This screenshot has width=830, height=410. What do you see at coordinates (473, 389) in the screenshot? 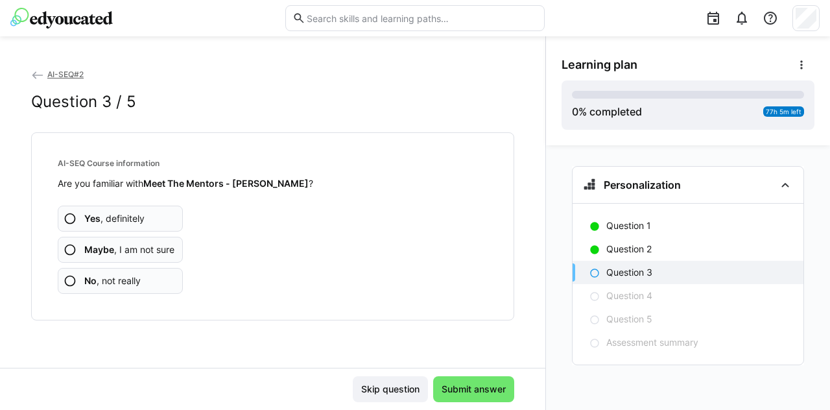
I see `span: Submit answer` at bounding box center [473, 389].